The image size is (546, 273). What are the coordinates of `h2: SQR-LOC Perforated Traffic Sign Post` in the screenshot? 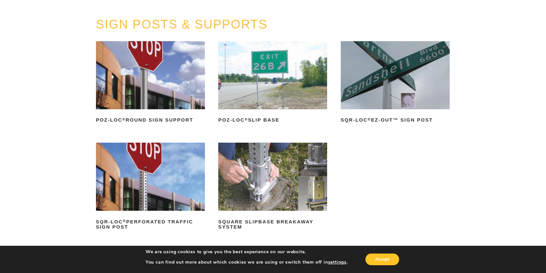 It's located at (150, 224).